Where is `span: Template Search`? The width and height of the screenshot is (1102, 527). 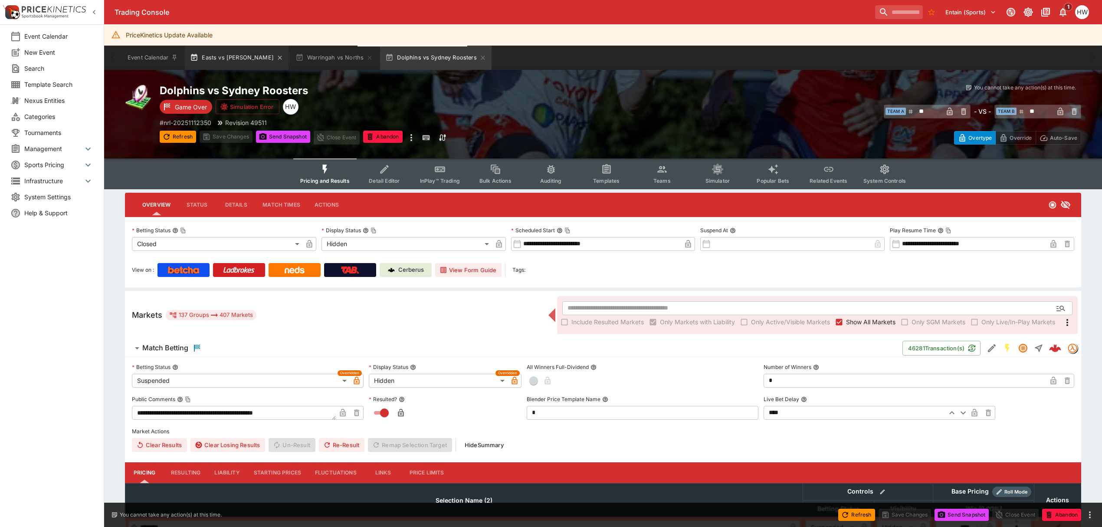
span: Template Search is located at coordinates (59, 84).